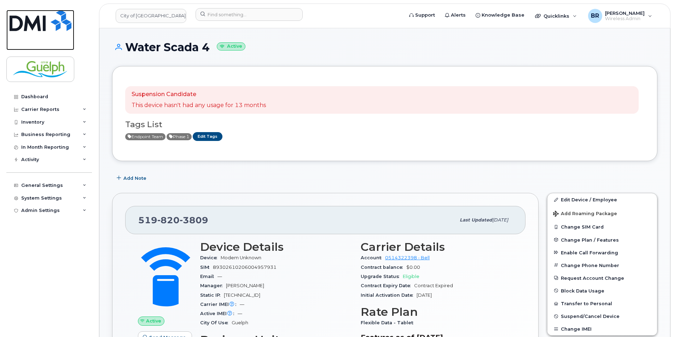 The height and width of the screenshot is (337, 674). Describe the element at coordinates (385, 124) in the screenshot. I see `h3: Tags List` at that location.